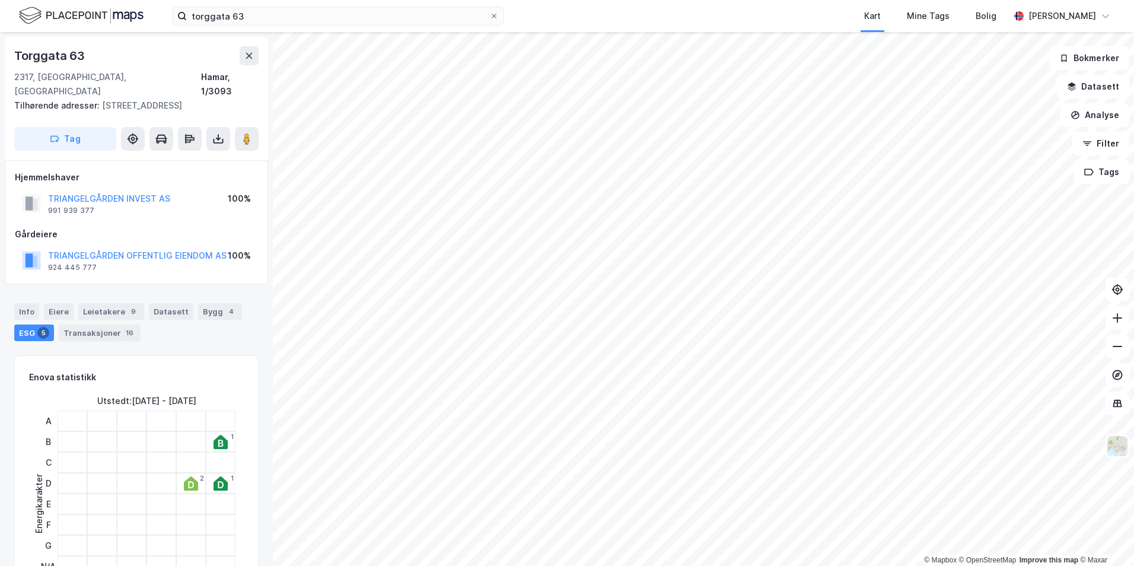  I want to click on div: G, so click(48, 545).